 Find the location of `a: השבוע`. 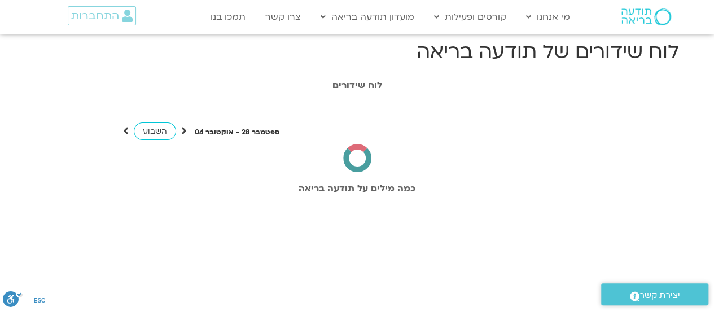

a: השבוע is located at coordinates (155, 131).